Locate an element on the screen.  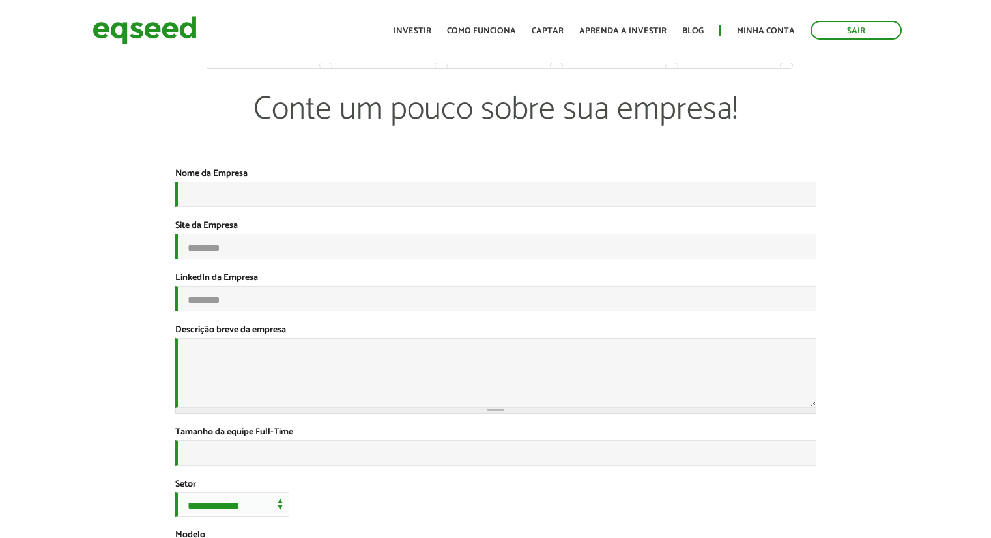
a: Como funciona is located at coordinates (481, 31).